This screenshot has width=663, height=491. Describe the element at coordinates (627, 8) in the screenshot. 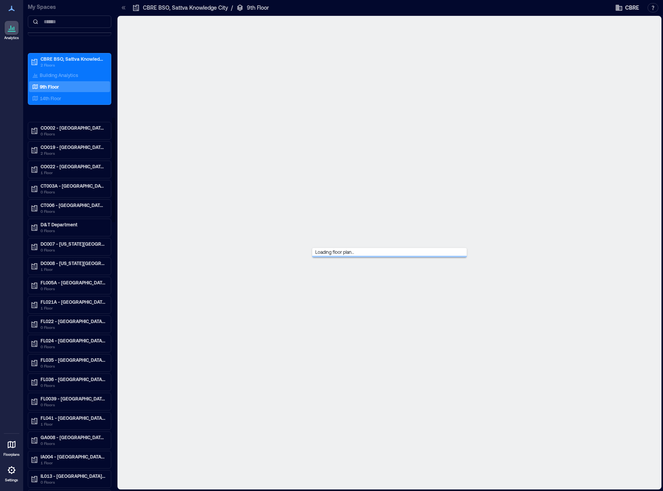

I see `button: CBRE` at that location.